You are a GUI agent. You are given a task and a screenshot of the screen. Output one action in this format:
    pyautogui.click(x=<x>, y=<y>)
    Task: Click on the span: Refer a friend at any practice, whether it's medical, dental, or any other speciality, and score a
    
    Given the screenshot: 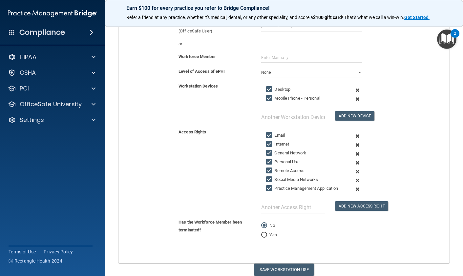 What is the action you would take?
    pyautogui.click(x=219, y=17)
    